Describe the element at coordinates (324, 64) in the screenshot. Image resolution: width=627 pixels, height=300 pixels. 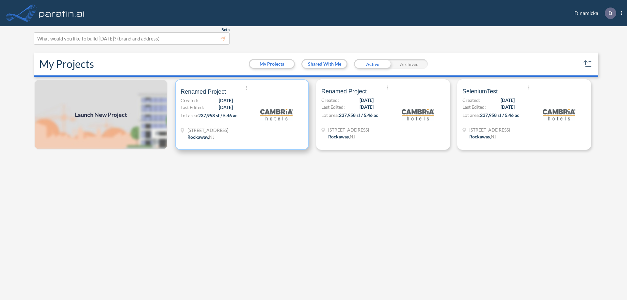
I see `button: Shared With Me` at that location.